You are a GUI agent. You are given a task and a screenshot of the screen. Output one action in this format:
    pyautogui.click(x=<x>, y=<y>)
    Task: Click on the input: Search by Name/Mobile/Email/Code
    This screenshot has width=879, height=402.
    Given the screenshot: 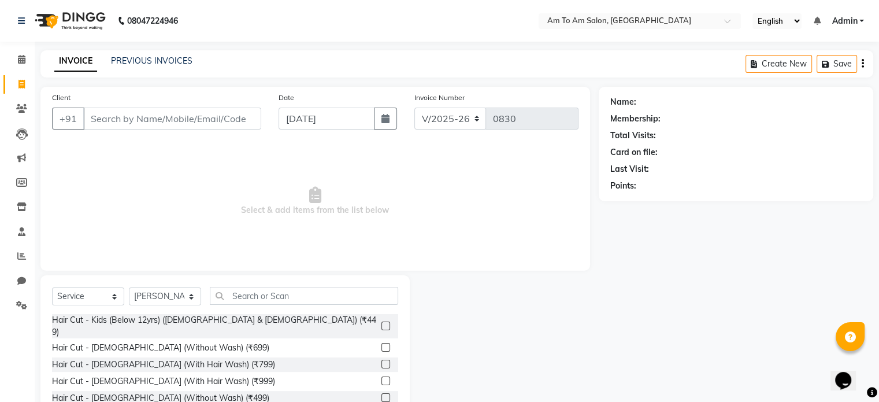 What is the action you would take?
    pyautogui.click(x=172, y=118)
    